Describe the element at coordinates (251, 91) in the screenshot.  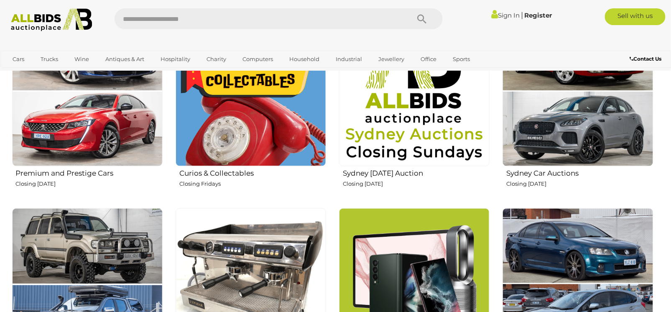
I see `img: Curios & Collectables` at that location.